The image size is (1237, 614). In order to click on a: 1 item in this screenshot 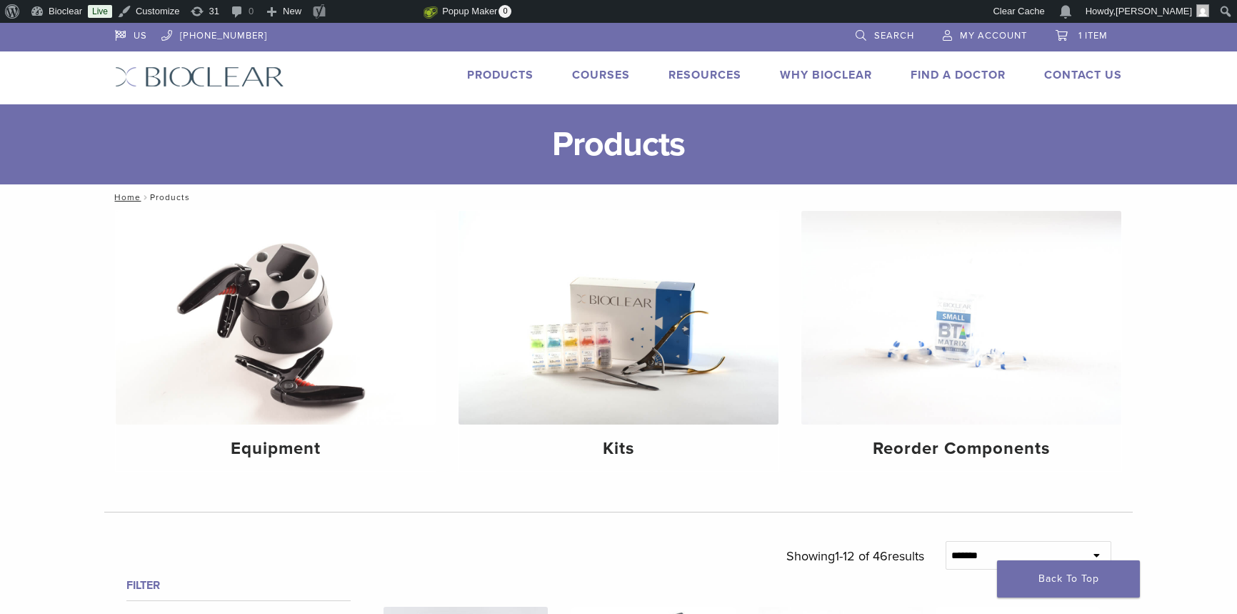, I will do `click(1081, 34)`.